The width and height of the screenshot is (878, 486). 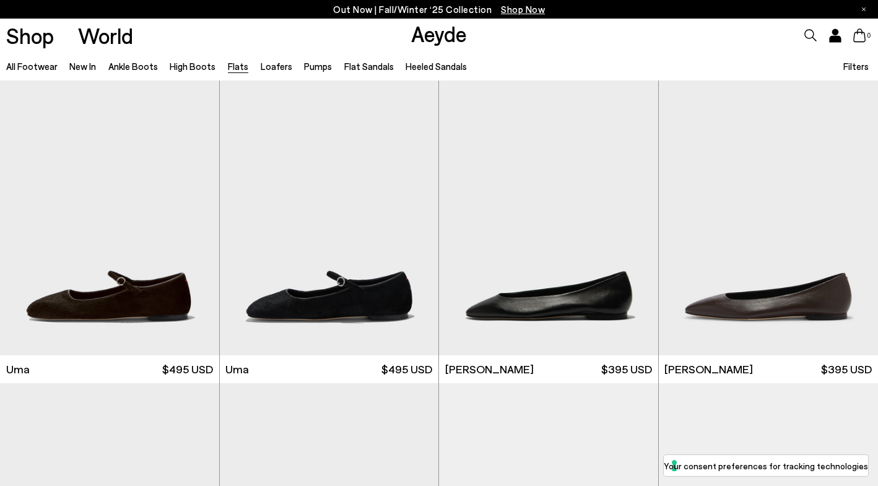 What do you see at coordinates (133, 66) in the screenshot?
I see `a: Ankle Boots` at bounding box center [133, 66].